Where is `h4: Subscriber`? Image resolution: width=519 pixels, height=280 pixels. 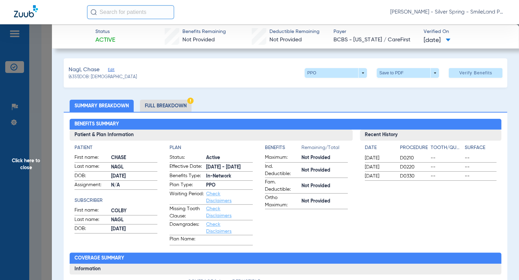
h4: Subscriber is located at coordinates (116, 201).